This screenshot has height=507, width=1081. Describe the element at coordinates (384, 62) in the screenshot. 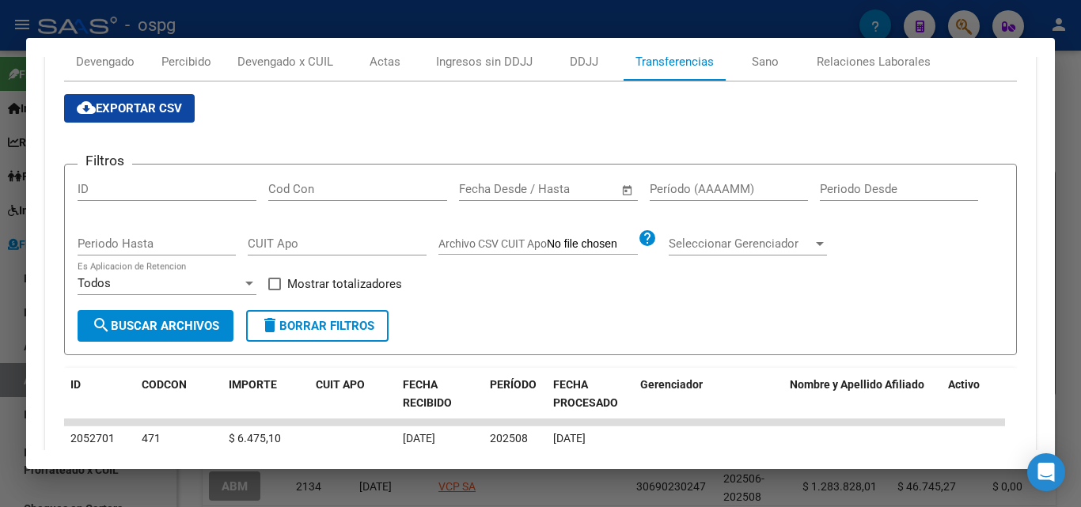

I see `div: Actas` at that location.